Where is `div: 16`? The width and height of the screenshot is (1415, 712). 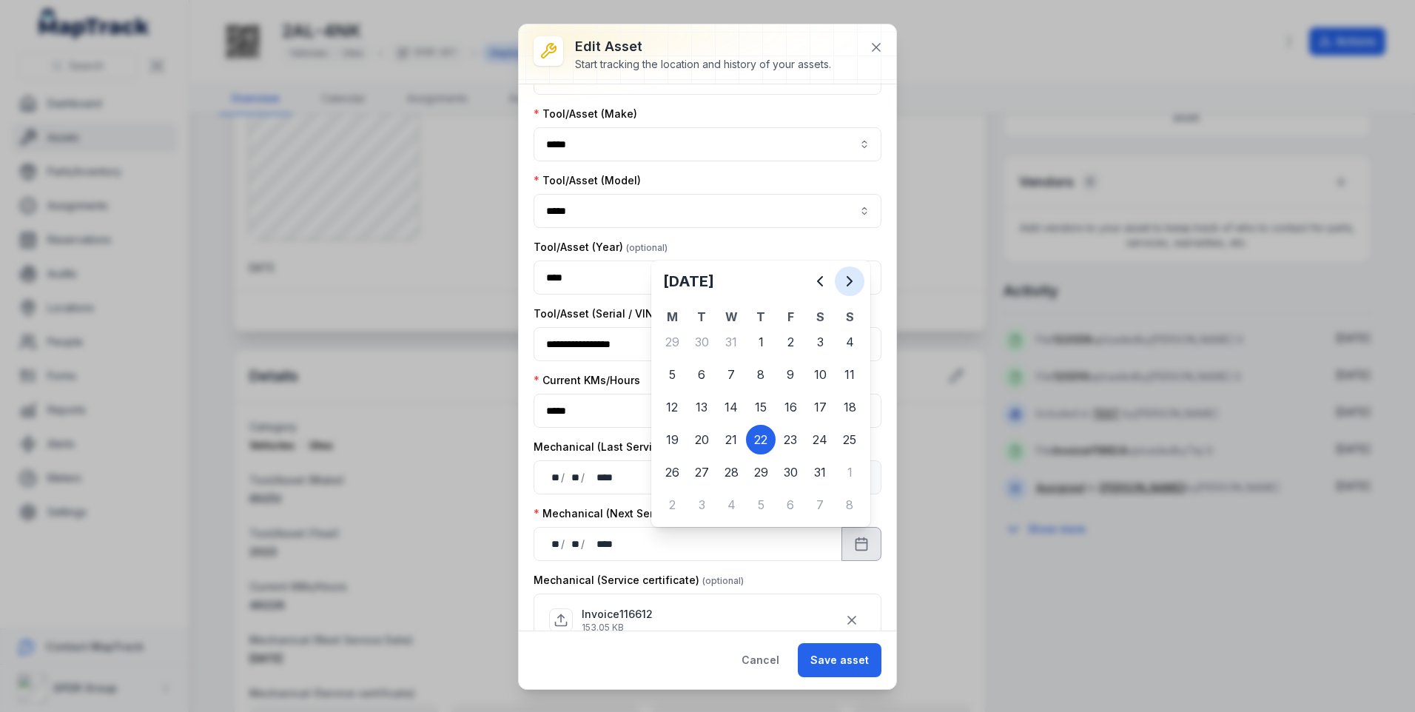
div: 16 is located at coordinates (790, 407).